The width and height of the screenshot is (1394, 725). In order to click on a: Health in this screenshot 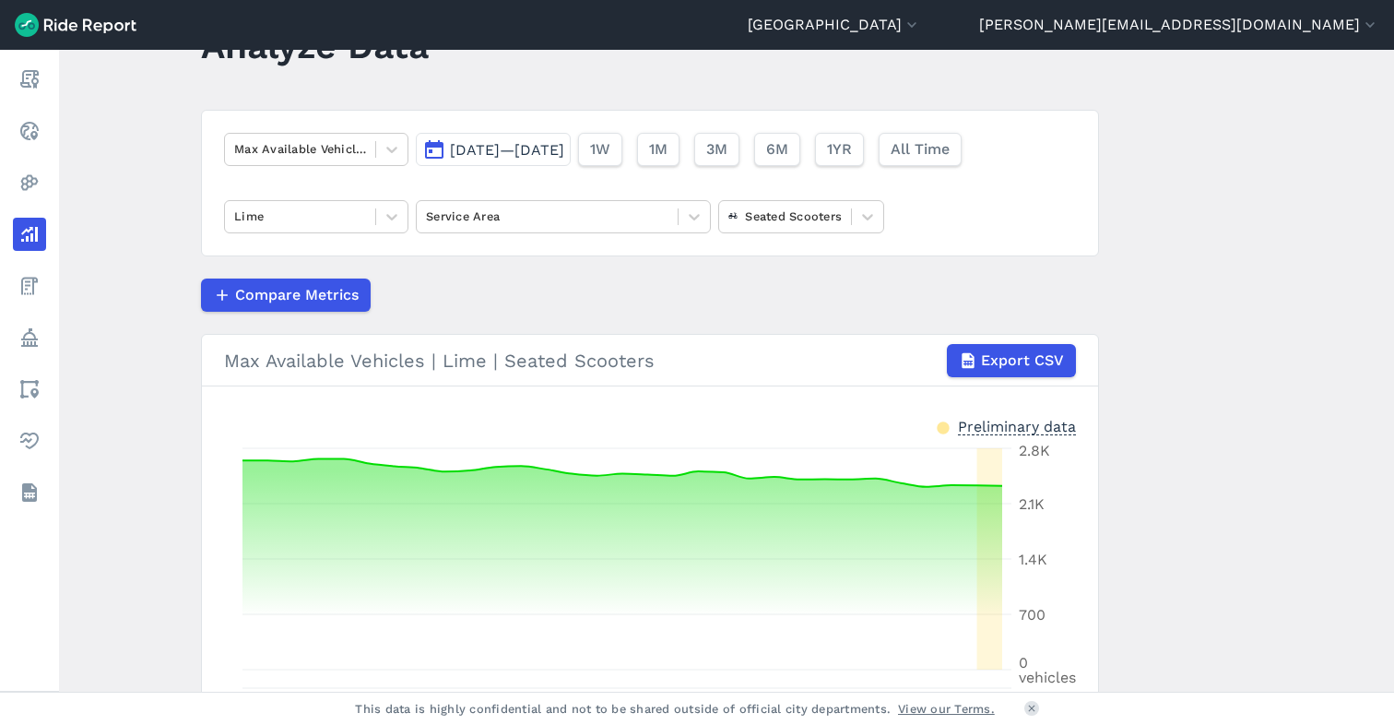, I will do `click(29, 441)`.